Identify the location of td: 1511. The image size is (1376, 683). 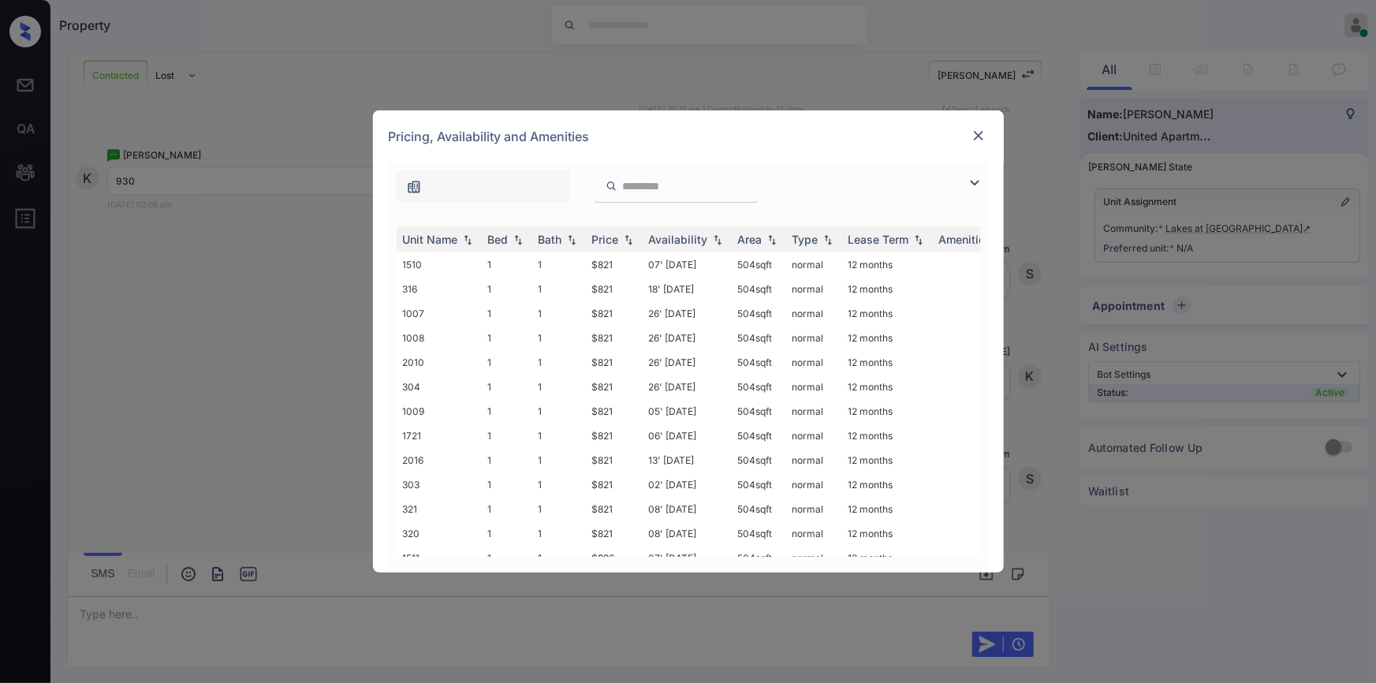
(439, 558).